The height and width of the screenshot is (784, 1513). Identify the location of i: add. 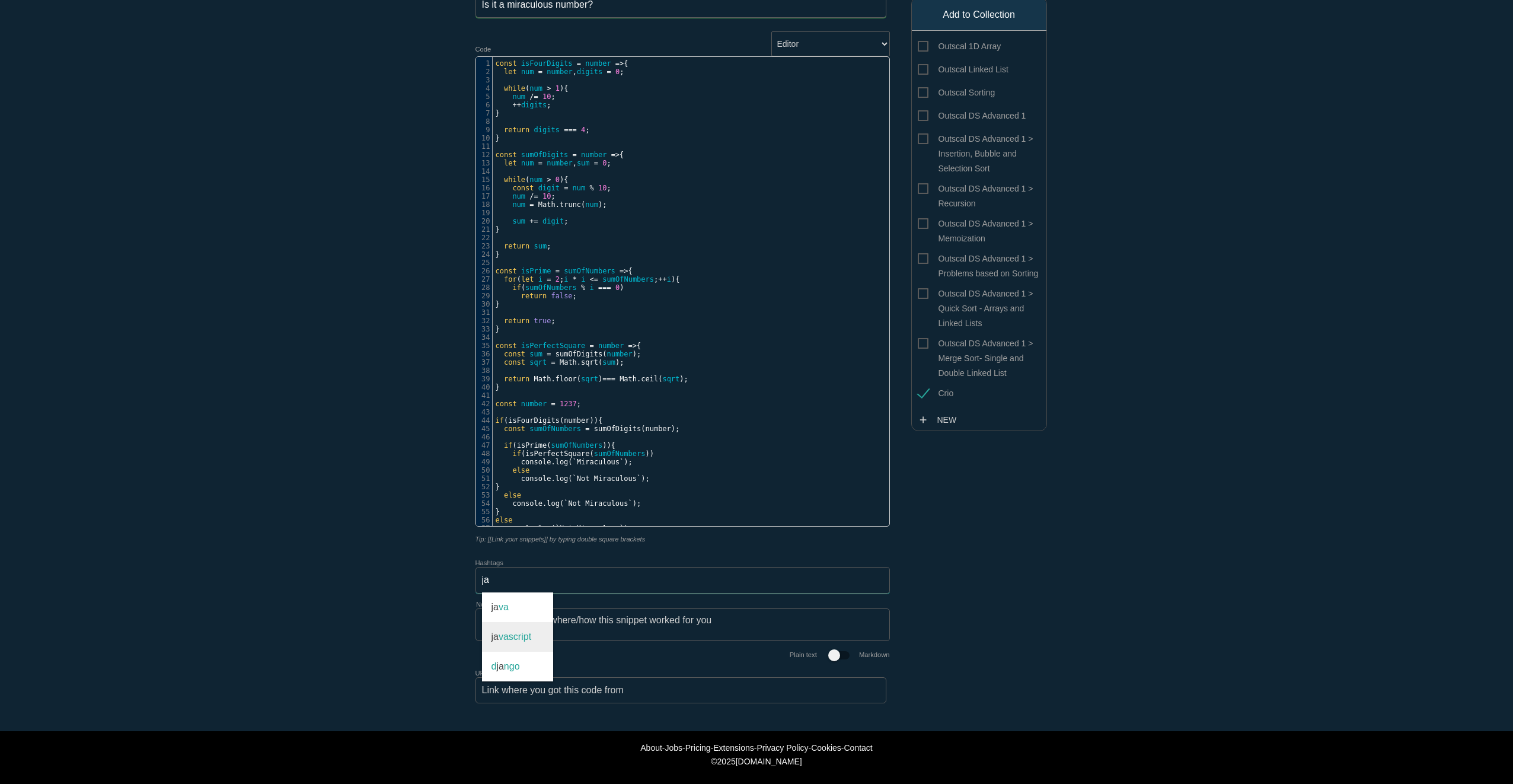
(924, 419).